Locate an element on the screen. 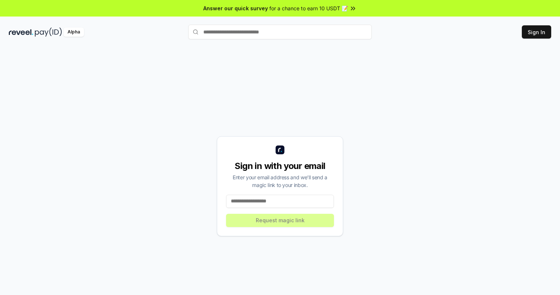  img: reveel_dark is located at coordinates (21, 32).